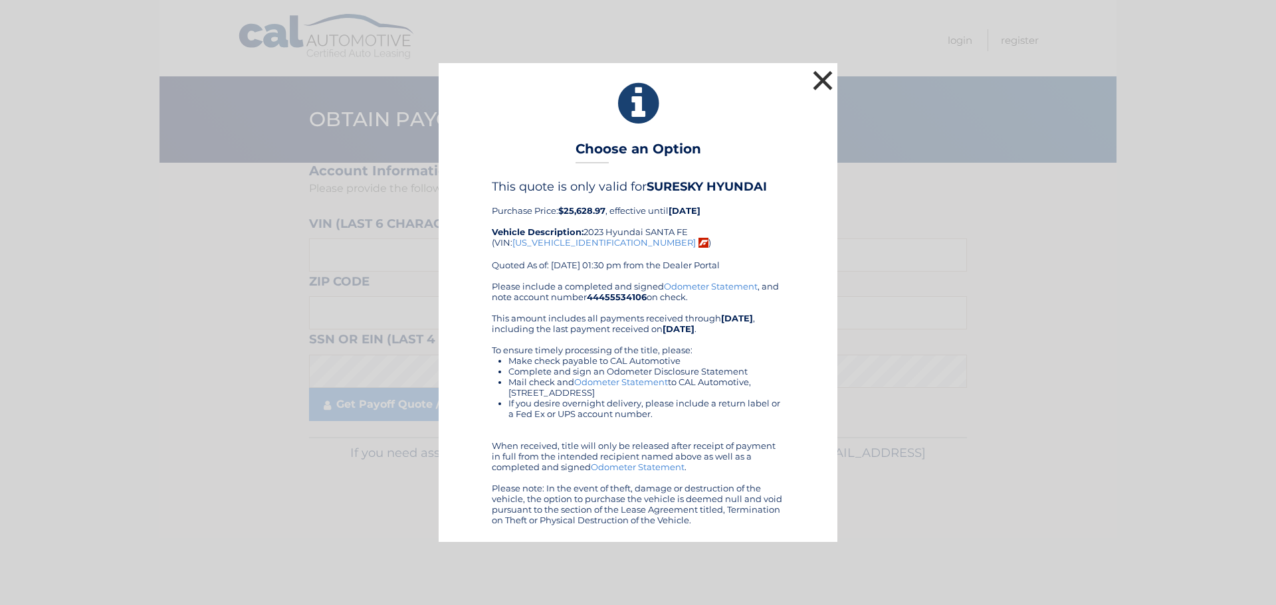  I want to click on h3: Choose an Option, so click(638, 152).